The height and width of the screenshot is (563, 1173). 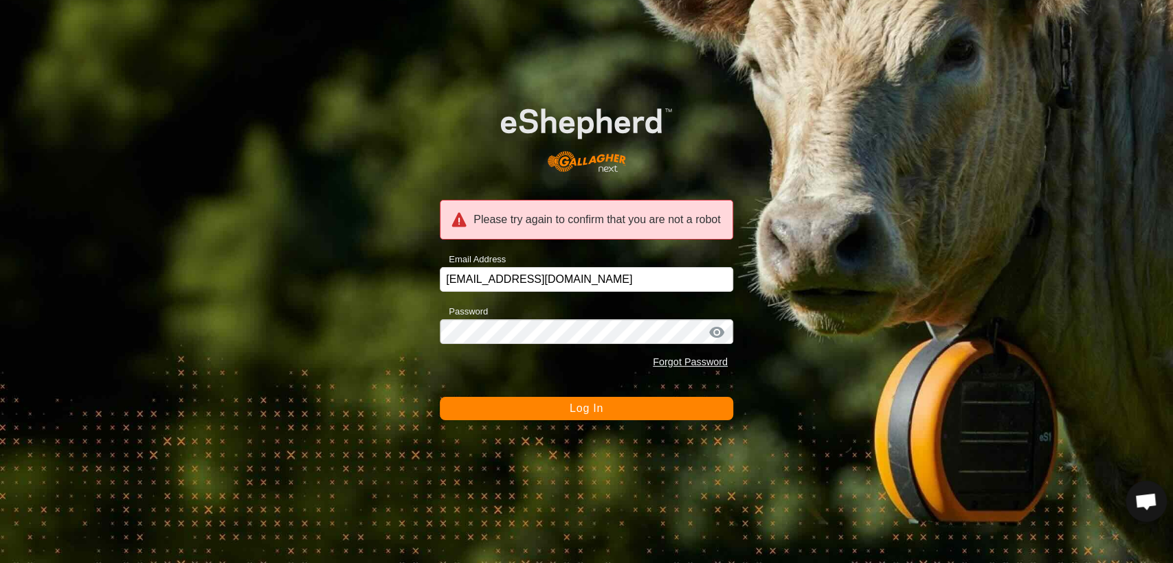 I want to click on label: Password, so click(x=464, y=312).